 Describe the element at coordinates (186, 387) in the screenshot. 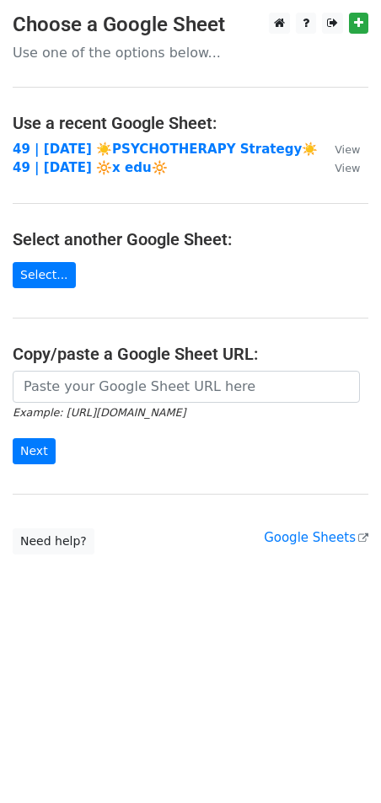

I see `input: Paste your Google Sheet URL here` at that location.